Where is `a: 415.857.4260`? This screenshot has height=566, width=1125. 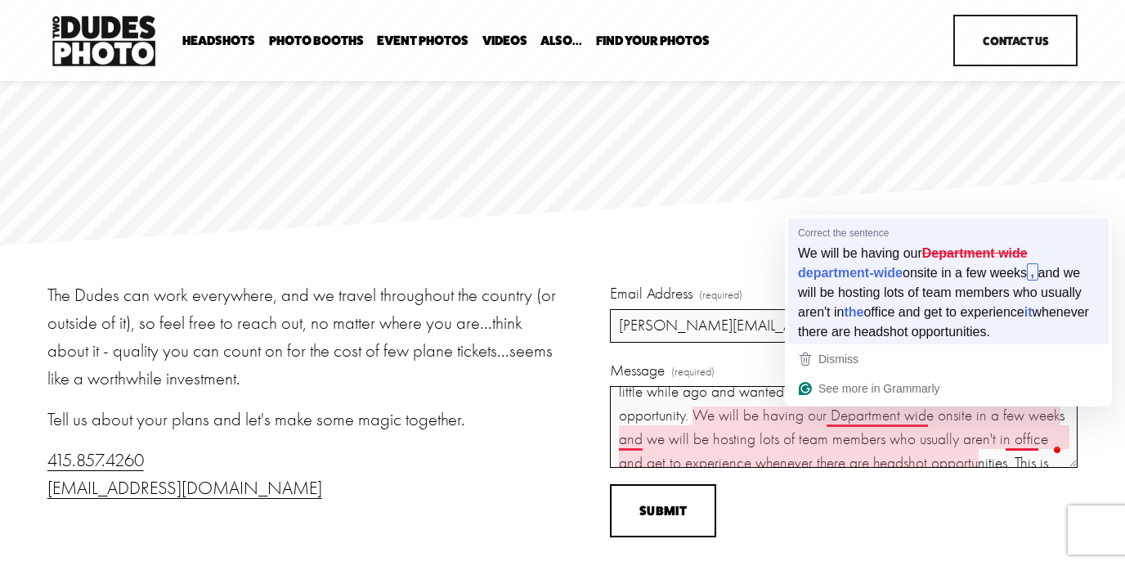 a: 415.857.4260 is located at coordinates (96, 460).